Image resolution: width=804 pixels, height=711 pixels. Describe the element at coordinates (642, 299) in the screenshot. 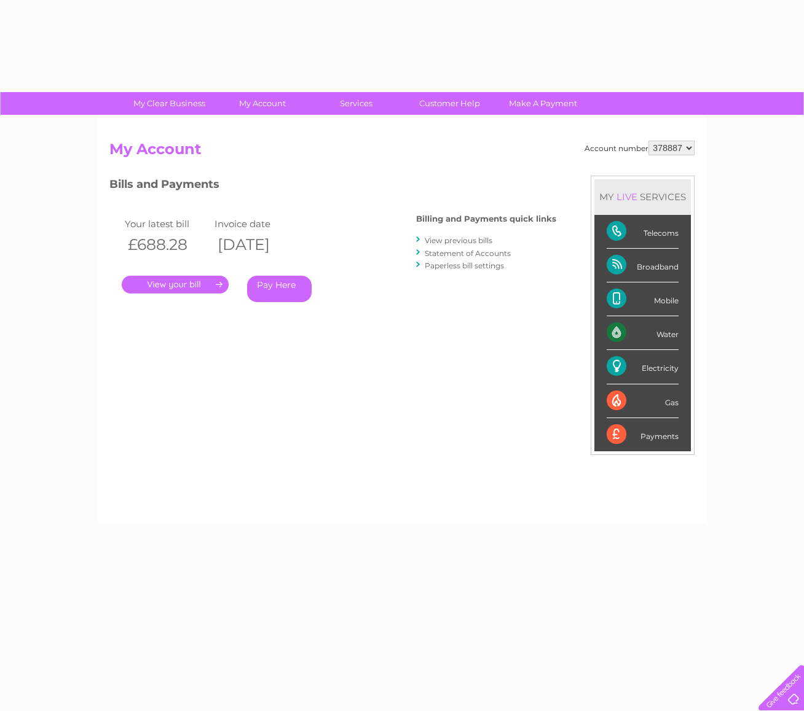

I see `div: Mobile` at that location.